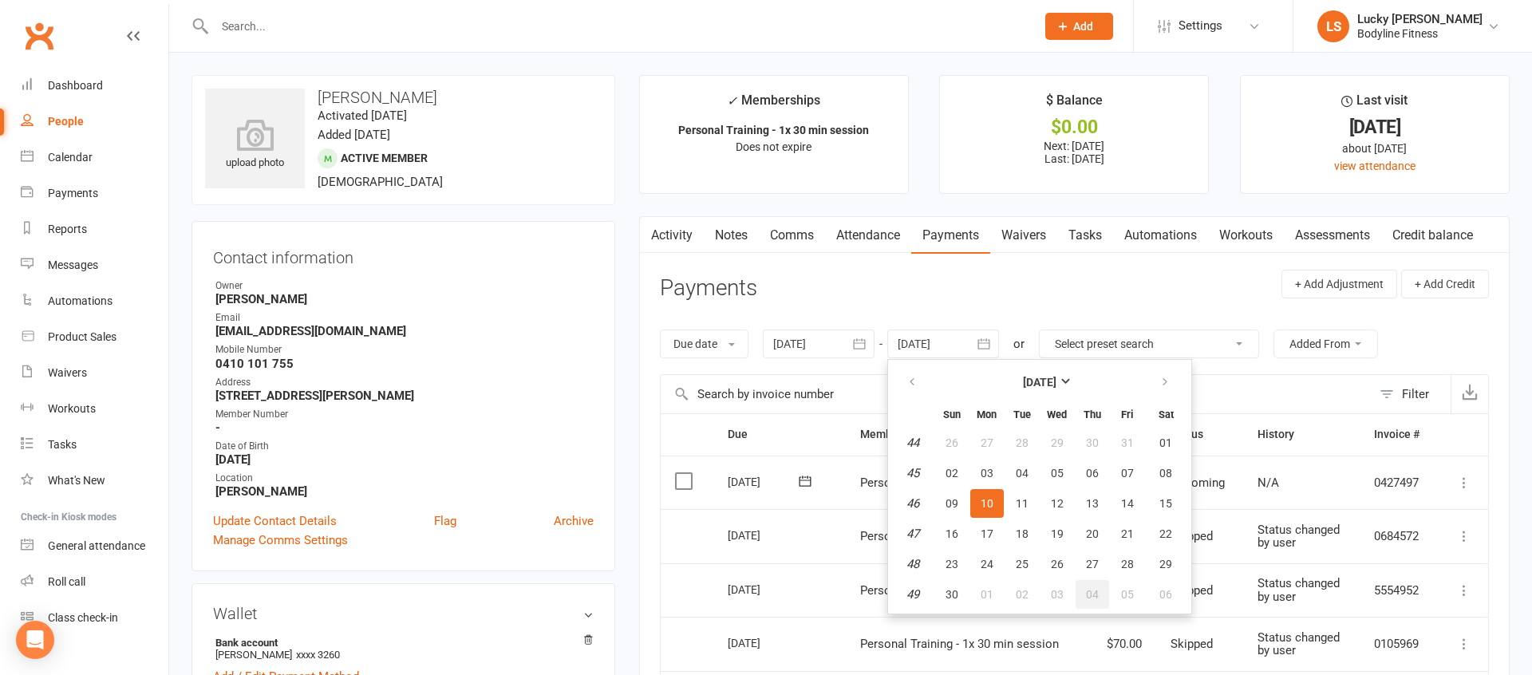 The width and height of the screenshot is (1532, 675). What do you see at coordinates (1057, 564) in the screenshot?
I see `button: 26` at bounding box center [1057, 564].